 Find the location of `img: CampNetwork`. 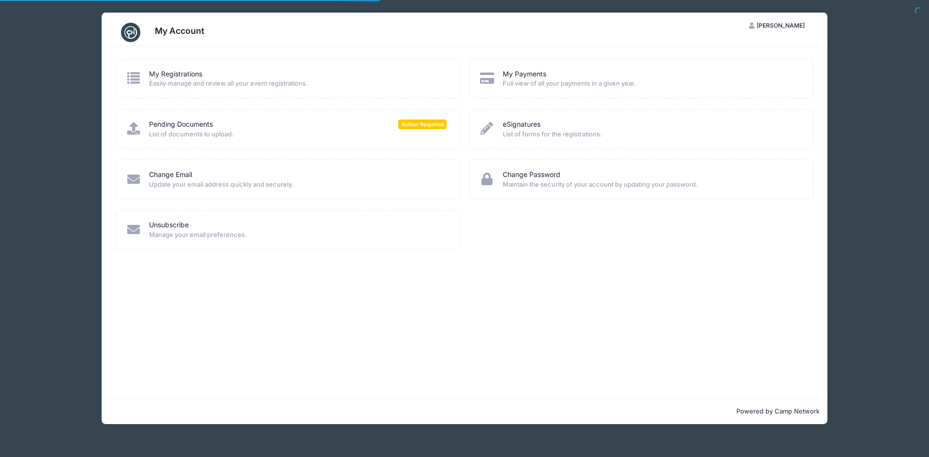

img: CampNetwork is located at coordinates (131, 32).